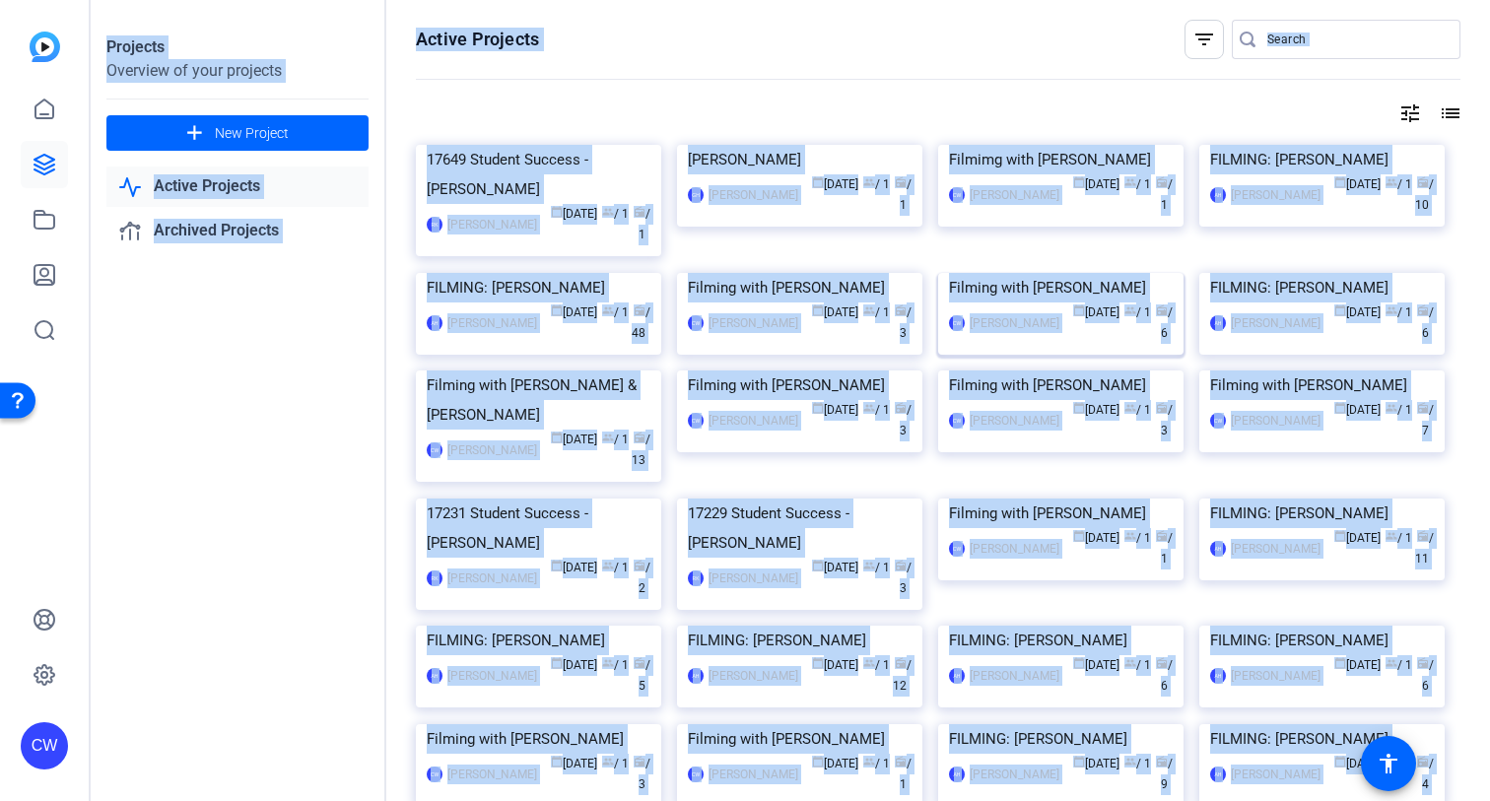 The width and height of the screenshot is (1490, 801). Describe the element at coordinates (251, 133) in the screenshot. I see `span: New Project` at that location.